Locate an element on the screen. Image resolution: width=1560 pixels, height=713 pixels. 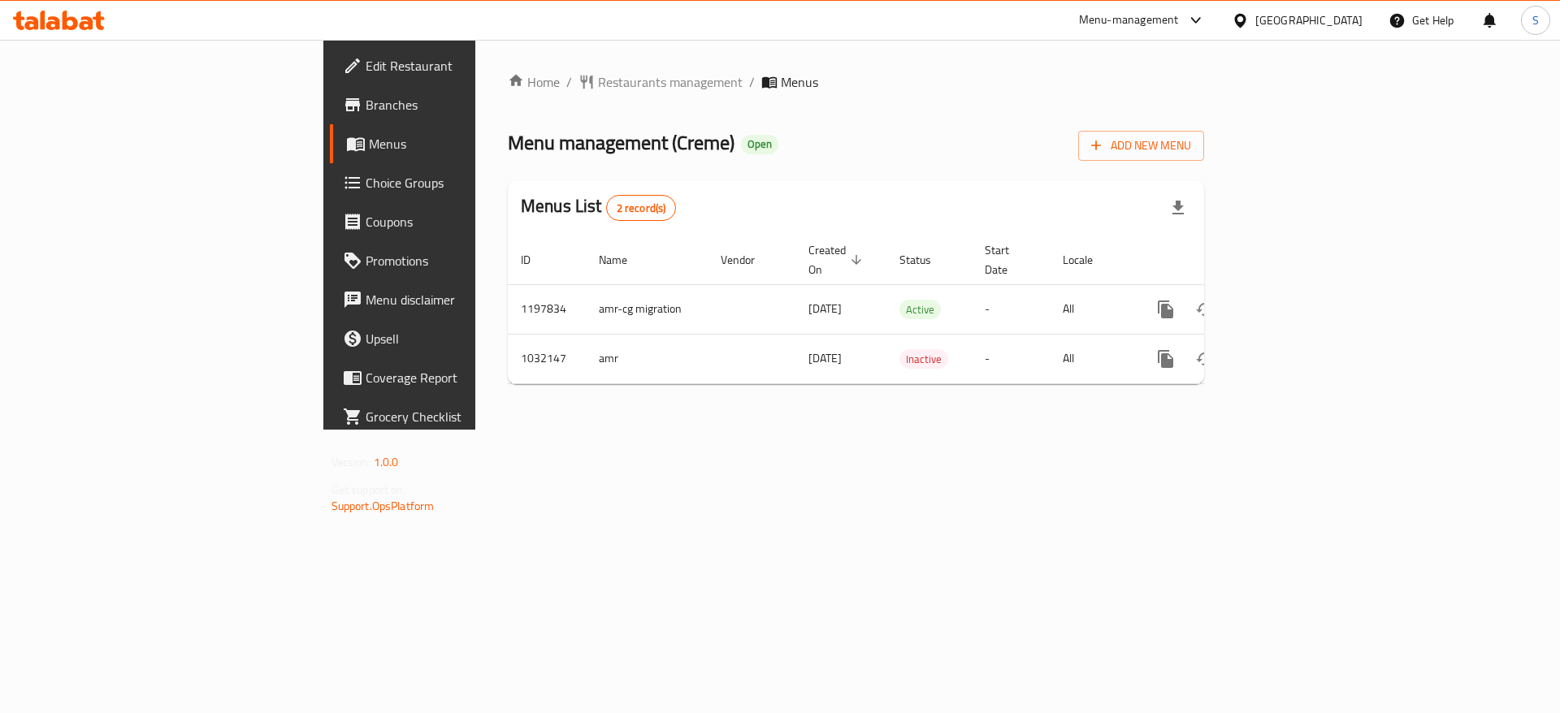
a: Upsell is located at coordinates (457, 339).